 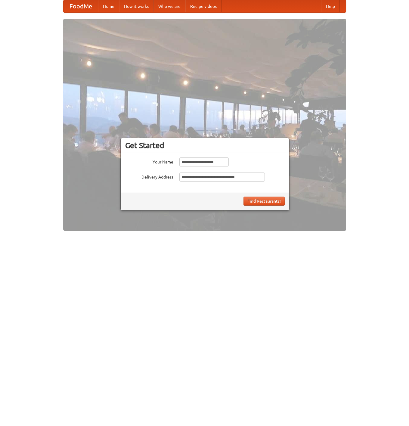 I want to click on a: Who we are, so click(x=169, y=6).